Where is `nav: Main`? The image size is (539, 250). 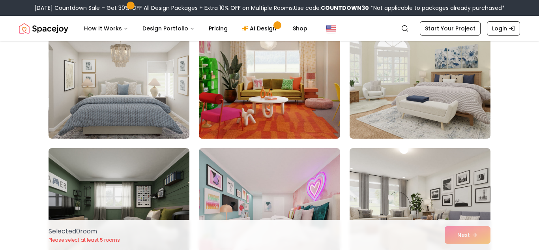 nav: Main is located at coordinates (196, 28).